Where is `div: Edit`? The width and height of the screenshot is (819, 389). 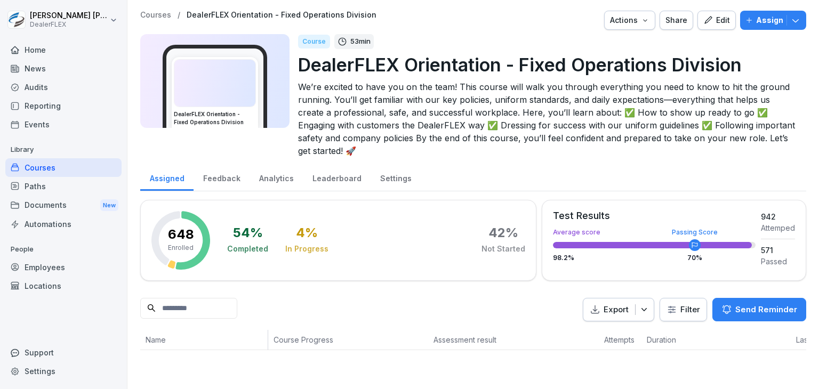 div: Edit is located at coordinates (717, 20).